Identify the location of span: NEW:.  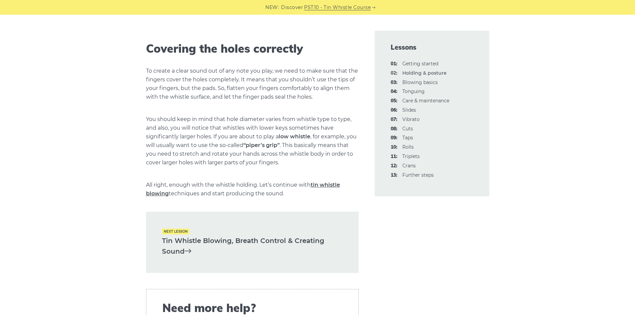
(272, 7).